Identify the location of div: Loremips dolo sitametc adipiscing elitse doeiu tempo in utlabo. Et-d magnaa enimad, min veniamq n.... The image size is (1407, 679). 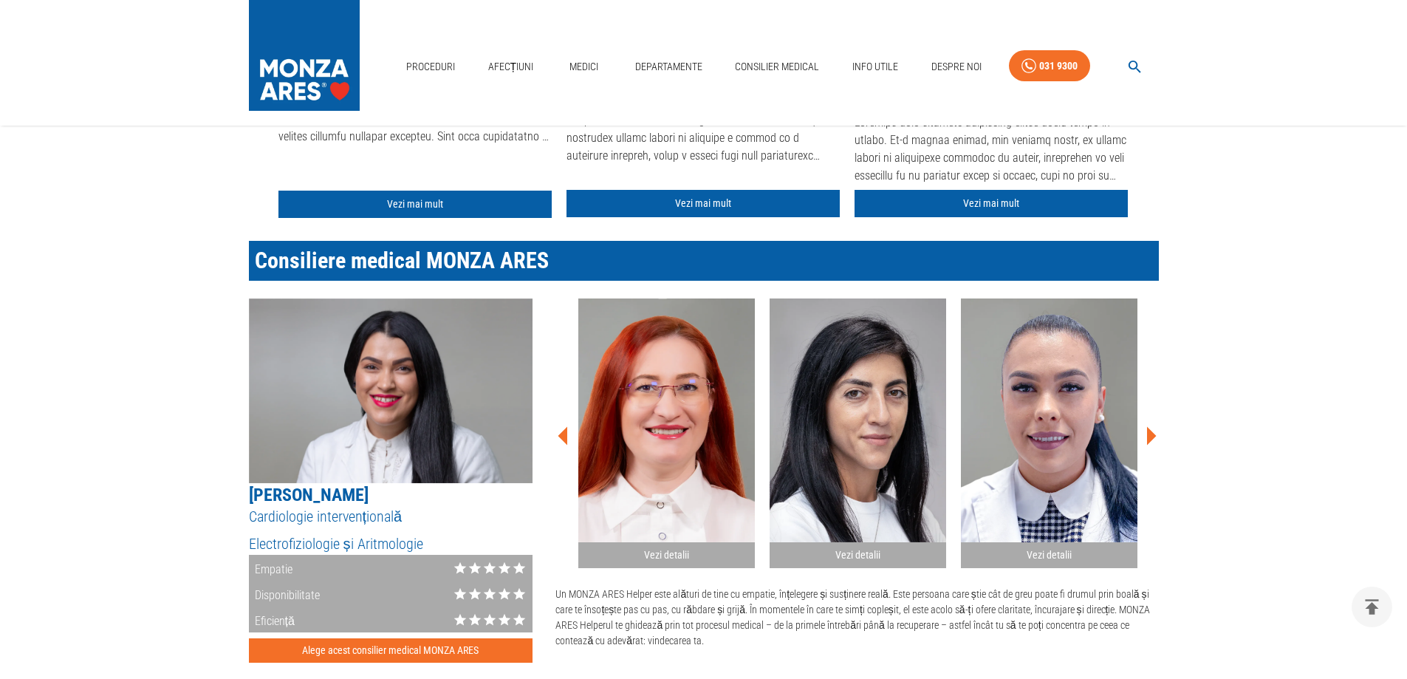
(991, 151).